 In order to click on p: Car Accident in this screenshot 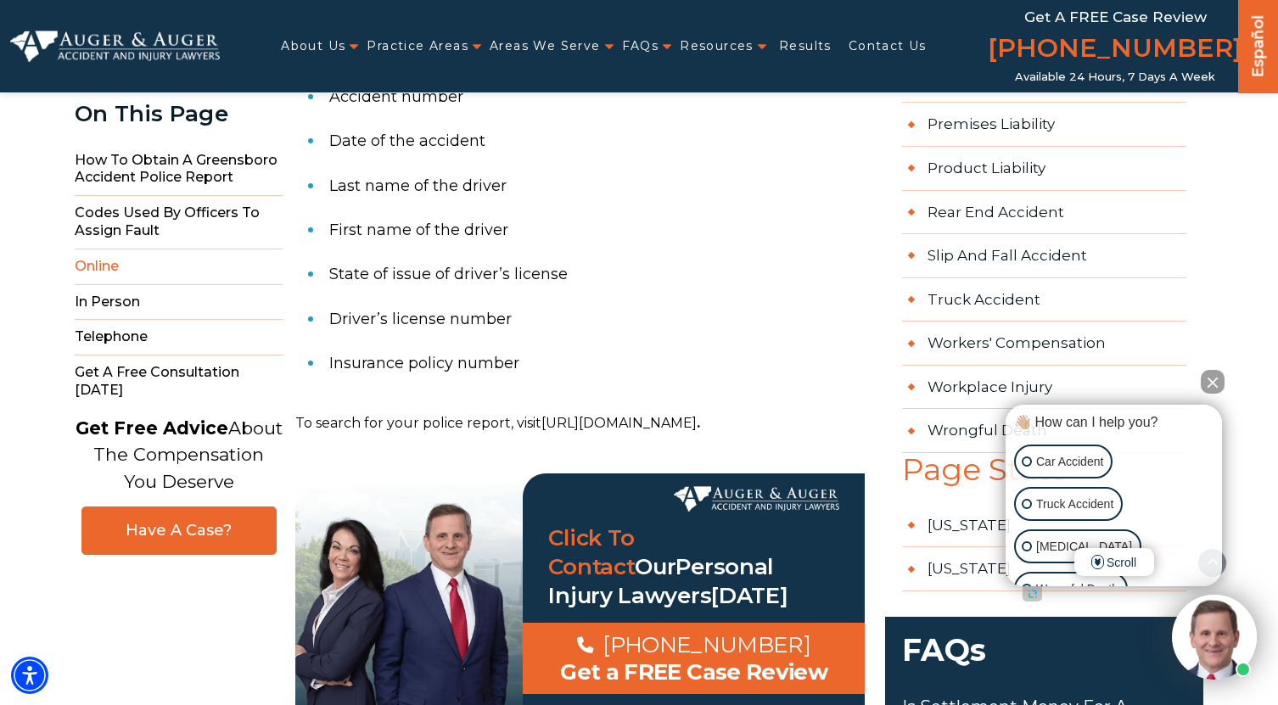, I will do `click(1069, 461)`.